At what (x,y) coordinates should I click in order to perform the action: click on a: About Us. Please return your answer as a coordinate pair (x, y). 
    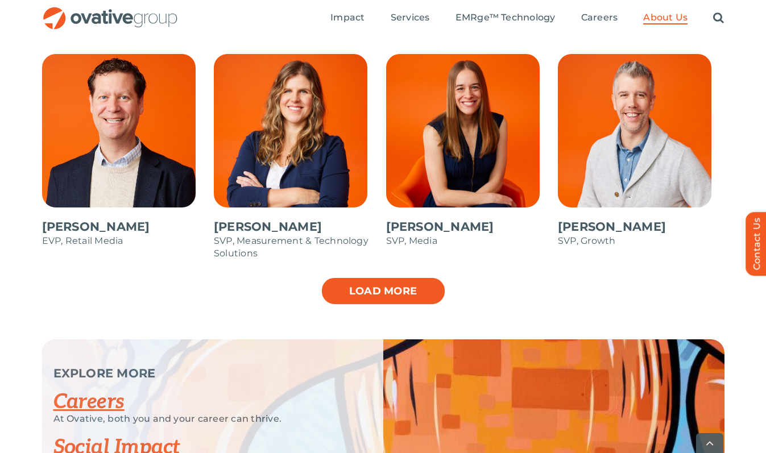
    Looking at the image, I should click on (665, 18).